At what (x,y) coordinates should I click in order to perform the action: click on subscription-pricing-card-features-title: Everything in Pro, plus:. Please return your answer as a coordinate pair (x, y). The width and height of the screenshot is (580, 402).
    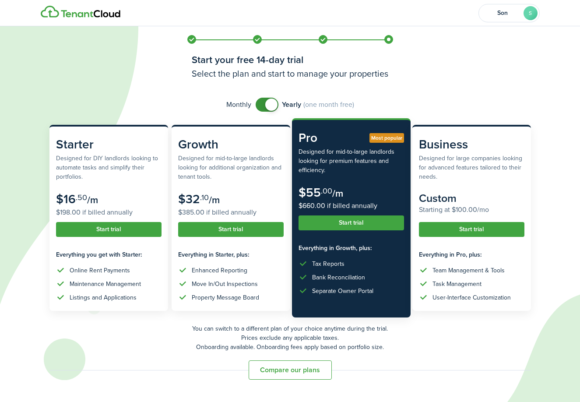
    Looking at the image, I should click on (471, 254).